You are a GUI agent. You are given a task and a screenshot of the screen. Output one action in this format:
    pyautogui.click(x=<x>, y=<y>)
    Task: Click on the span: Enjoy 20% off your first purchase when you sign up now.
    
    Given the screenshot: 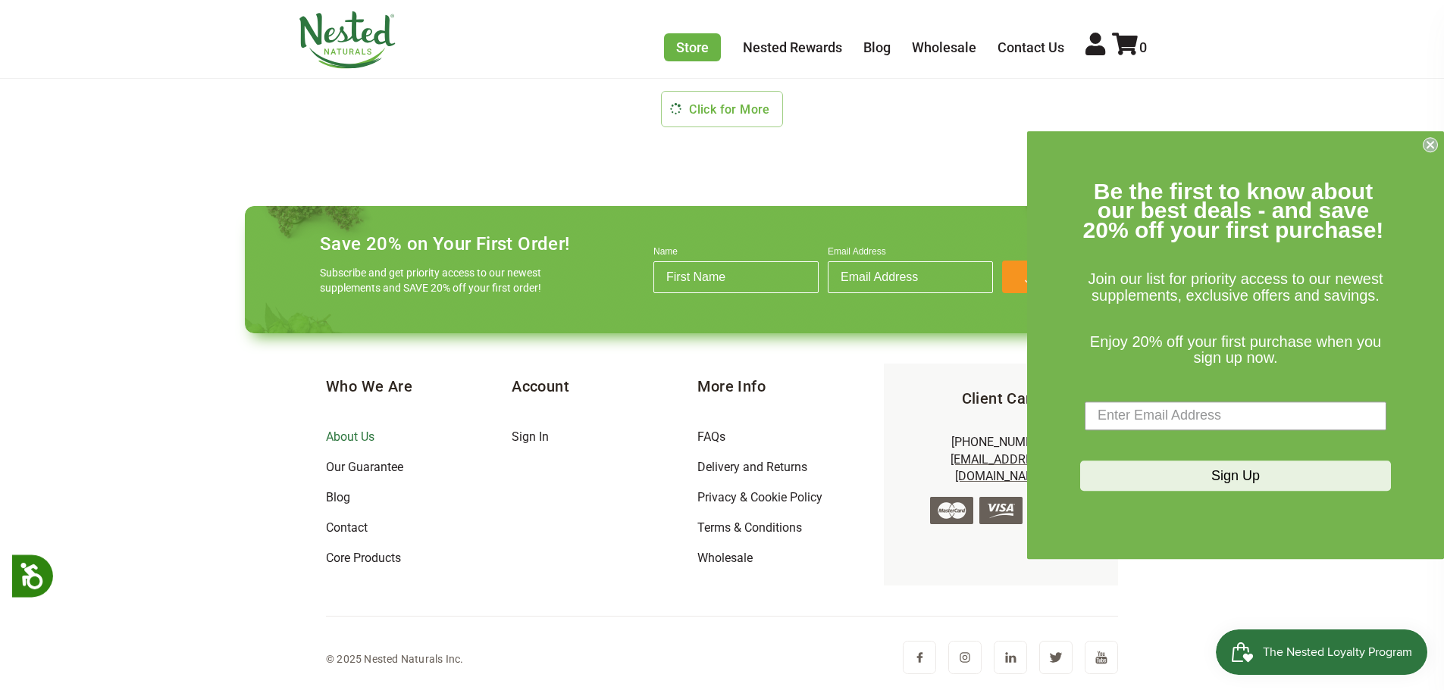 What is the action you would take?
    pyautogui.click(x=1235, y=350)
    